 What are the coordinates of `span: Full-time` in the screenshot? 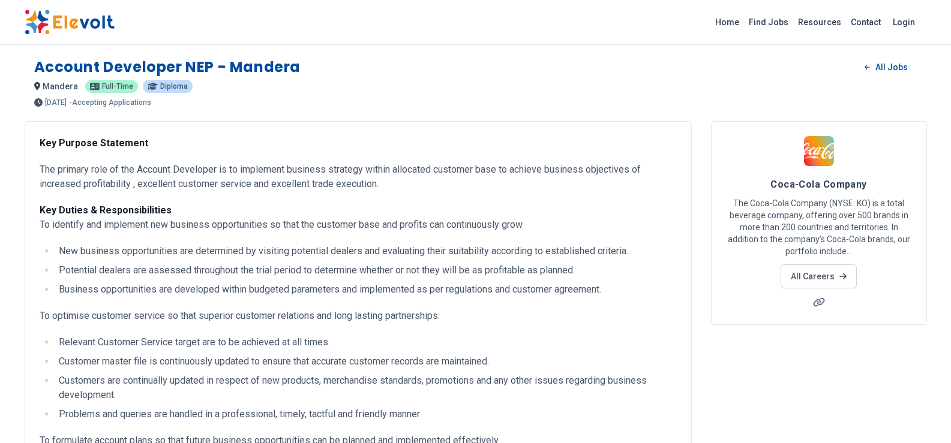 It's located at (118, 86).